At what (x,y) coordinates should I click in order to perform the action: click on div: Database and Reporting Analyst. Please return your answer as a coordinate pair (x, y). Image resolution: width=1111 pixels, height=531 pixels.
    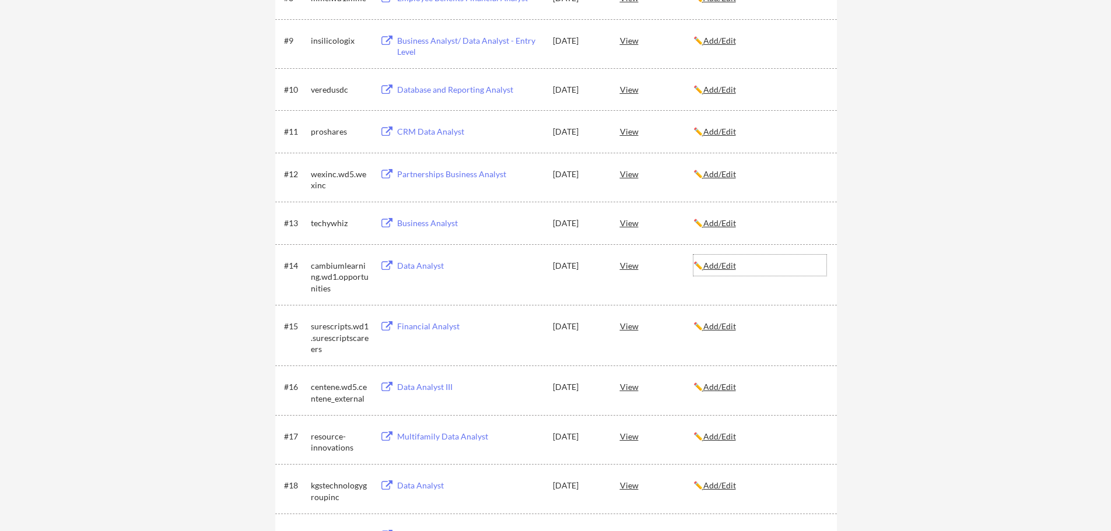
    Looking at the image, I should click on (469, 90).